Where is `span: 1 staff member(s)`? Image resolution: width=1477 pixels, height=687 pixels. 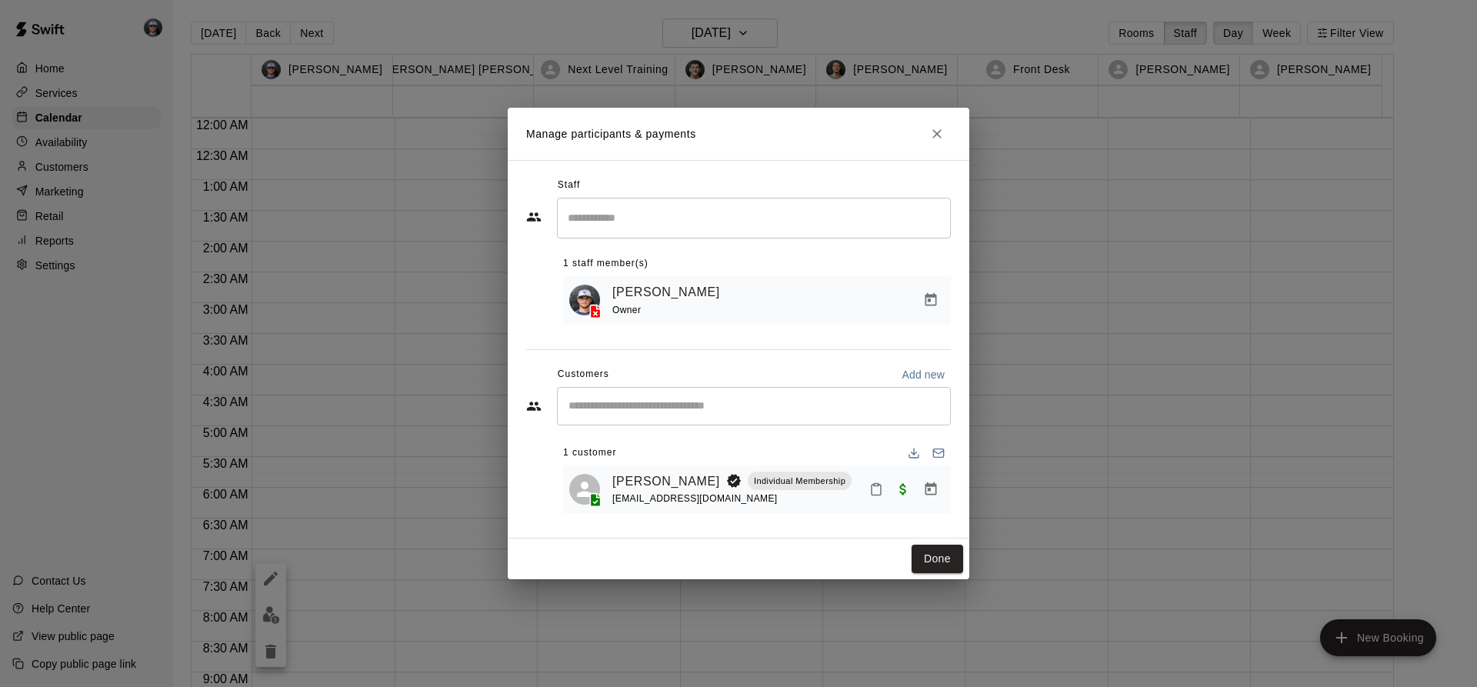
span: 1 staff member(s) is located at coordinates (605, 264).